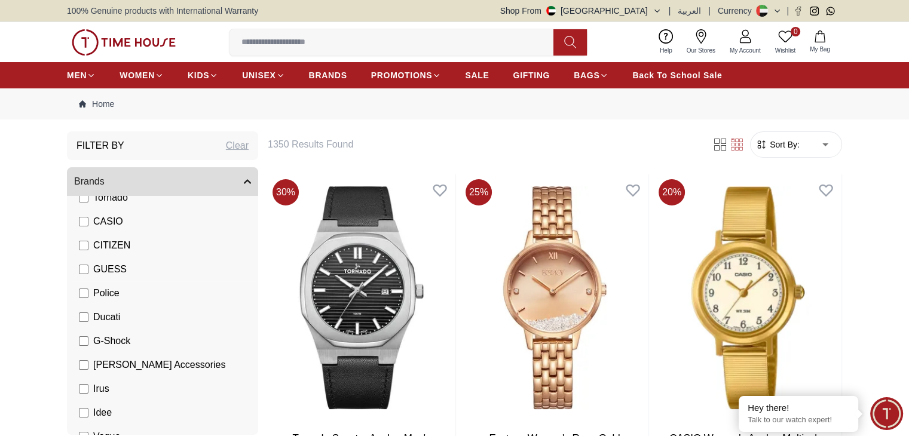  What do you see at coordinates (555, 298) in the screenshot?
I see `img: Ecstacy Women's Rose Gold Sunray Dial Analog Watch - E23505-RBKK` at bounding box center [555, 298].